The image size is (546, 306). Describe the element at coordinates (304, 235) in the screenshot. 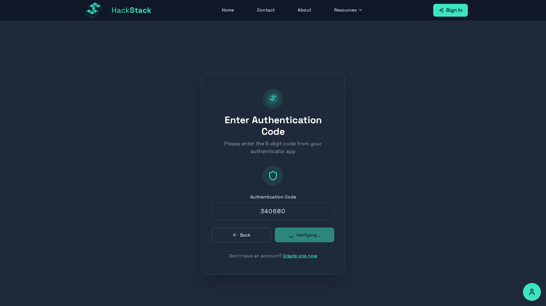

I see `div: Verifying...` at that location.